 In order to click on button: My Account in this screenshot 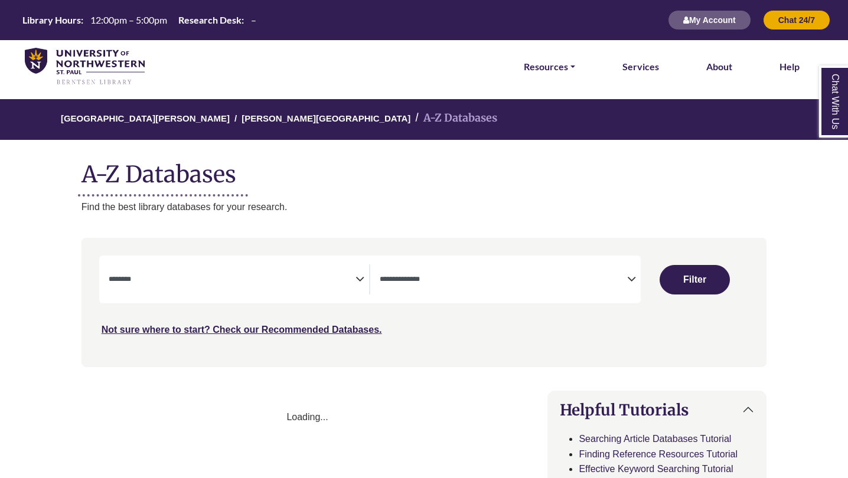, I will do `click(709, 20)`.